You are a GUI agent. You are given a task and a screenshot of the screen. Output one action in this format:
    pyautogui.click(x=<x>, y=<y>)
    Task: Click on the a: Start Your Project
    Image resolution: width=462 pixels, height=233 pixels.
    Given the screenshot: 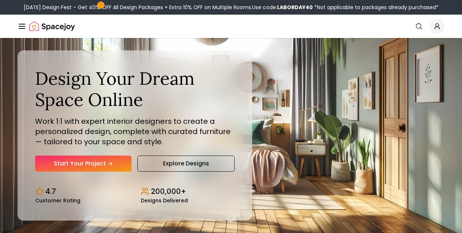 What is the action you would take?
    pyautogui.click(x=83, y=164)
    